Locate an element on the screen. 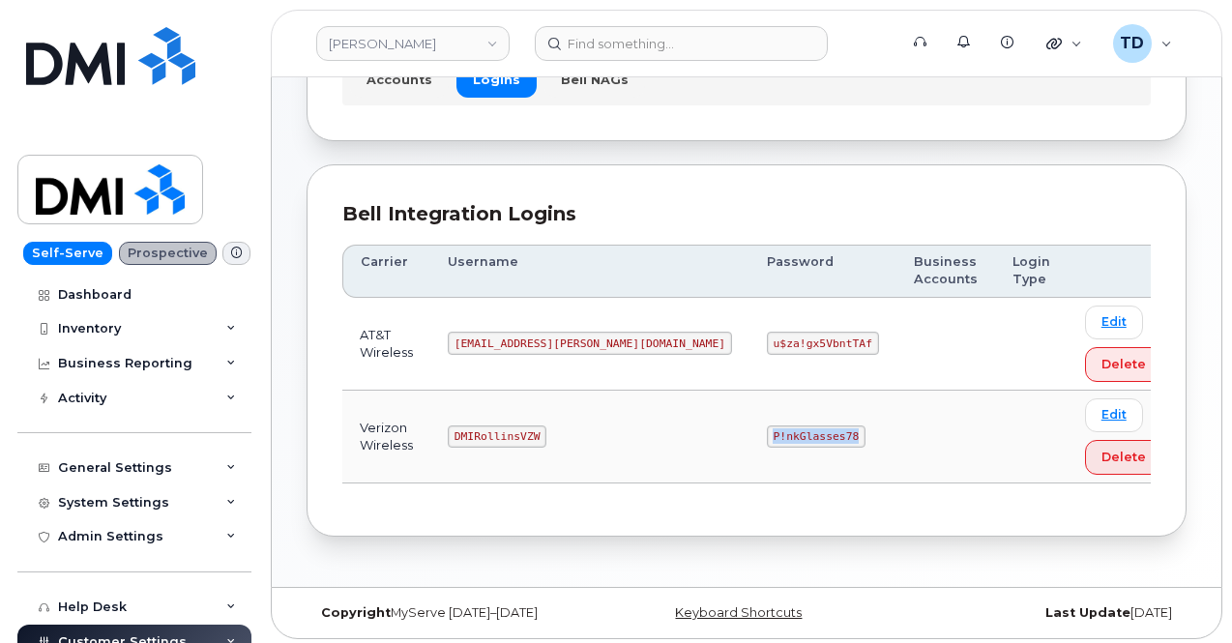  strong: Last Update is located at coordinates (1088, 612).